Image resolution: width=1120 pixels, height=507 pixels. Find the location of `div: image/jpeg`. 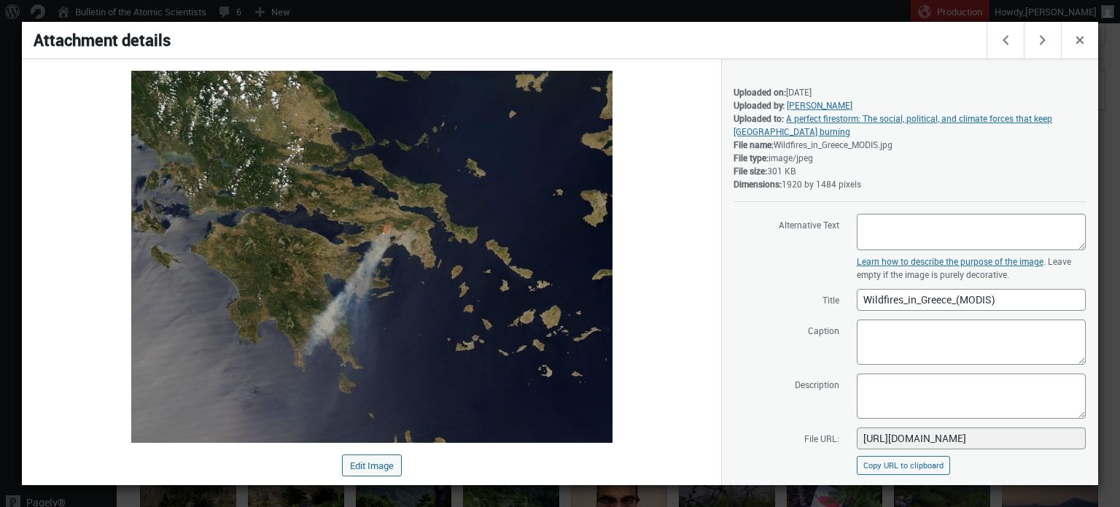

div: image/jpeg is located at coordinates (910, 158).